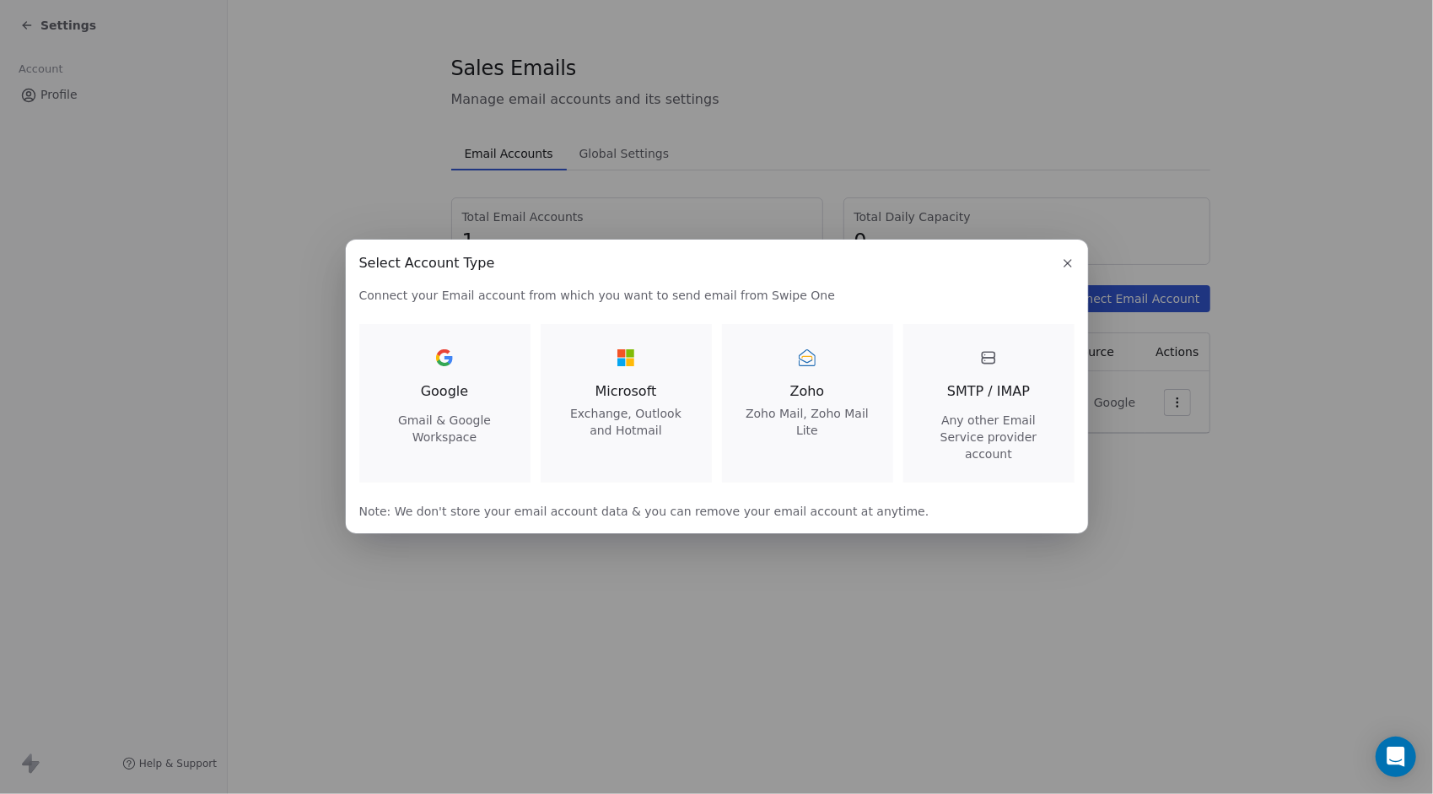 Image resolution: width=1433 pixels, height=794 pixels. I want to click on span: Zoho, so click(807, 391).